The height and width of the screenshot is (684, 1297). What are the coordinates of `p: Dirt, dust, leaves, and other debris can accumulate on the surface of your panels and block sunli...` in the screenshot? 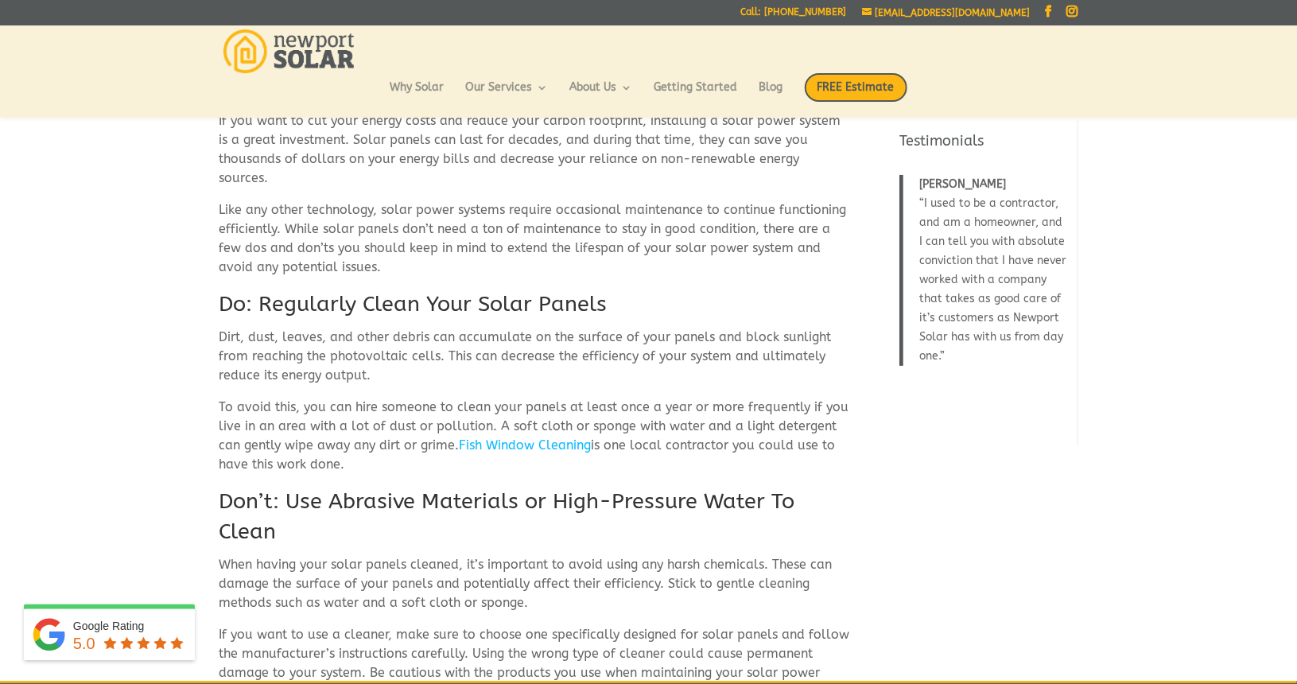 It's located at (535, 363).